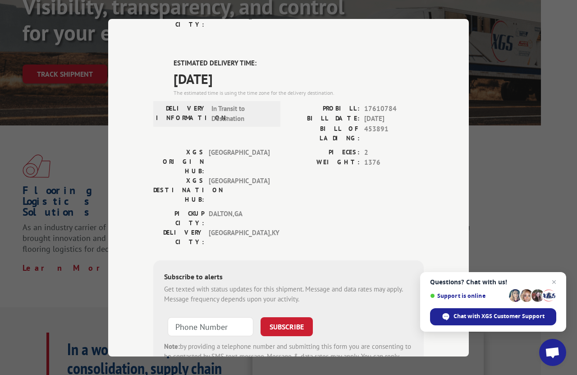  What do you see at coordinates (394, 152) in the screenshot?
I see `span: 2` at bounding box center [394, 152].